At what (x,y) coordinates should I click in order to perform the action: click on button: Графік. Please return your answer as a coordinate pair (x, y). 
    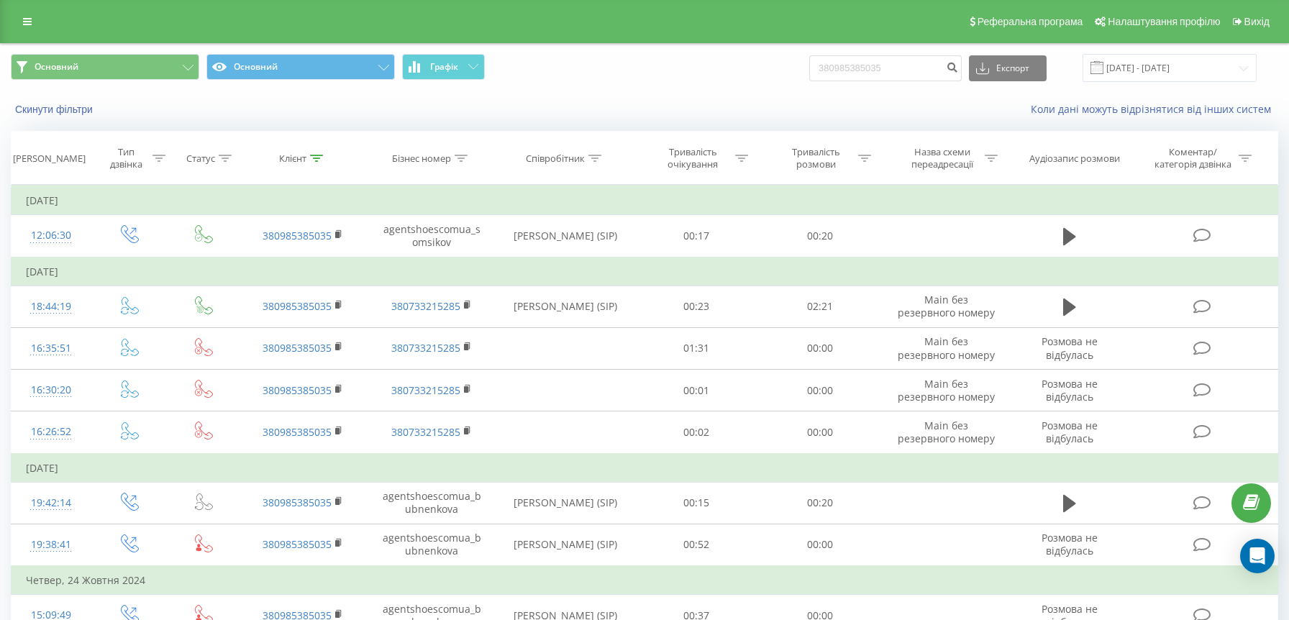
    Looking at the image, I should click on (443, 67).